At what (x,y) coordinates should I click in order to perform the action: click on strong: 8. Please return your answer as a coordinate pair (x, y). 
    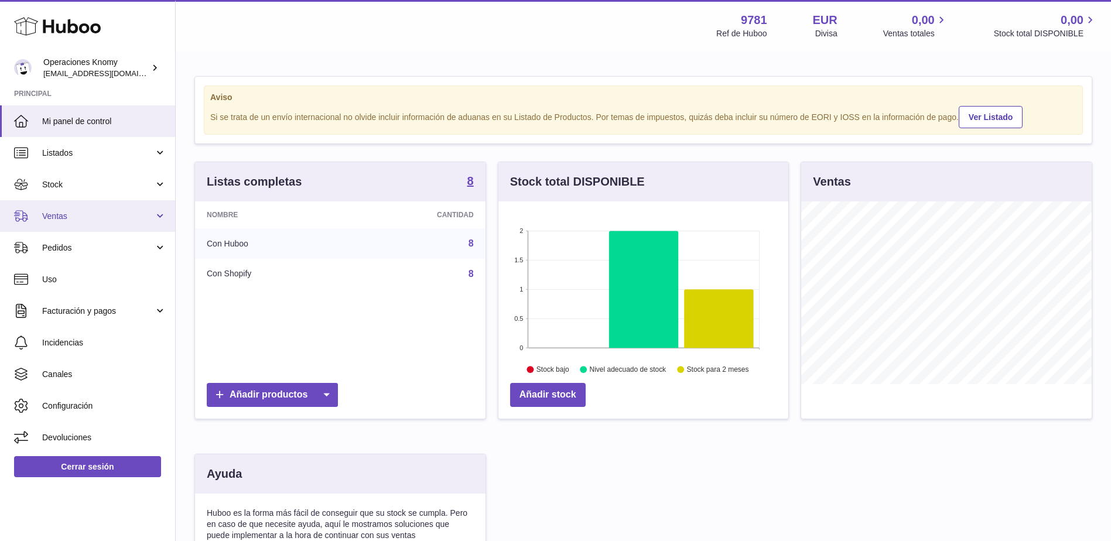
    Looking at the image, I should click on (470, 181).